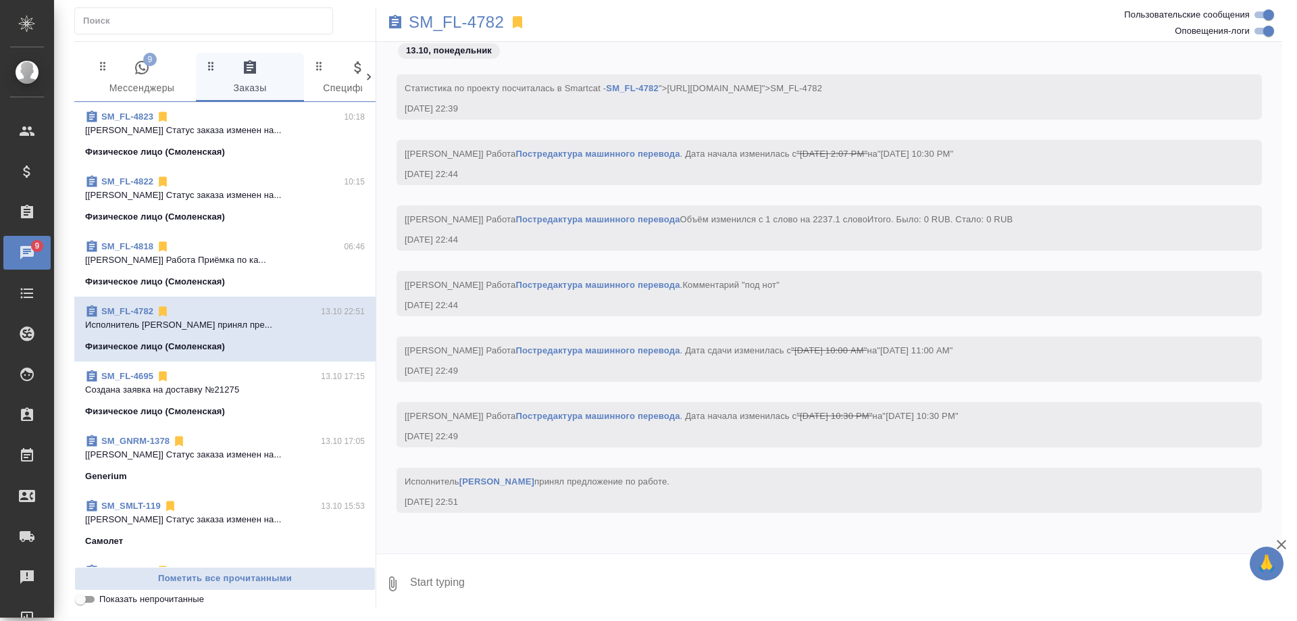  I want to click on div: SM_FL-469513.10 17:15Создана заявка на доставку №21275Физическое лицо (Смоленская), so click(225, 394).